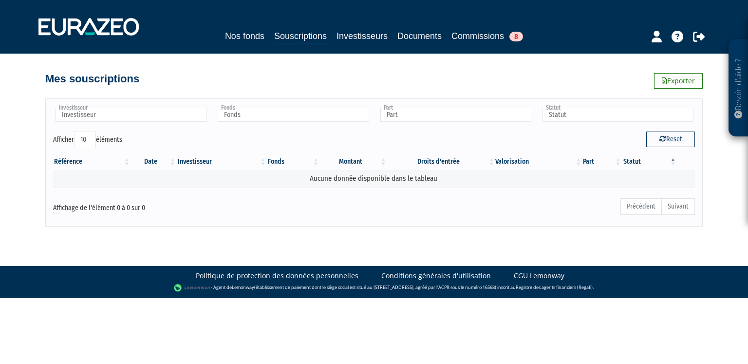 The image size is (748, 364). I want to click on th: Part: activer pour trier la colonne par ordre croissant, so click(603, 162).